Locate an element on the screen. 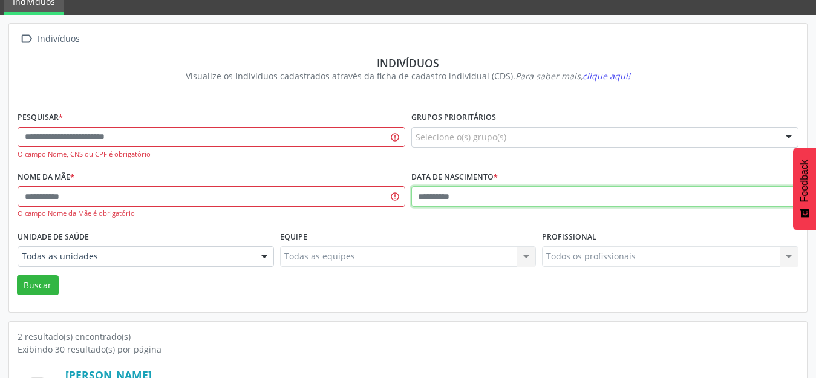  div: Visualize os indivíduos cadastrados através da ficha de cadastro individual (CDS). is located at coordinates (408, 76).